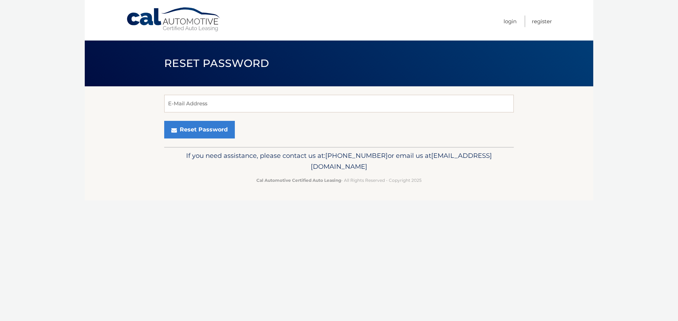 The image size is (678, 321). What do you see at coordinates (541, 21) in the screenshot?
I see `a: Register` at bounding box center [541, 21].